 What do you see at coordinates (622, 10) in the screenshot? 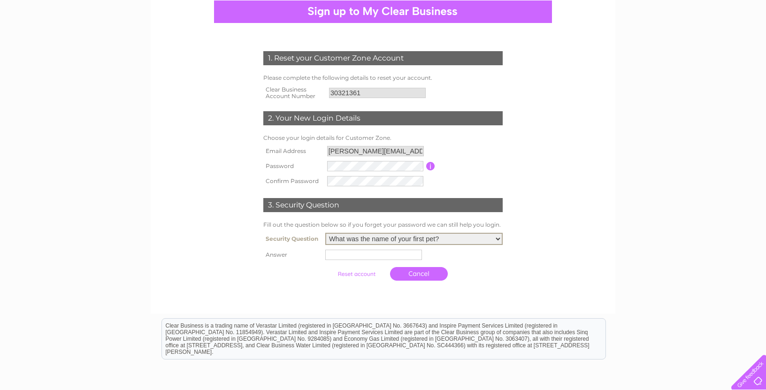
I see `a: 0333 014 3131` at bounding box center [622, 10].